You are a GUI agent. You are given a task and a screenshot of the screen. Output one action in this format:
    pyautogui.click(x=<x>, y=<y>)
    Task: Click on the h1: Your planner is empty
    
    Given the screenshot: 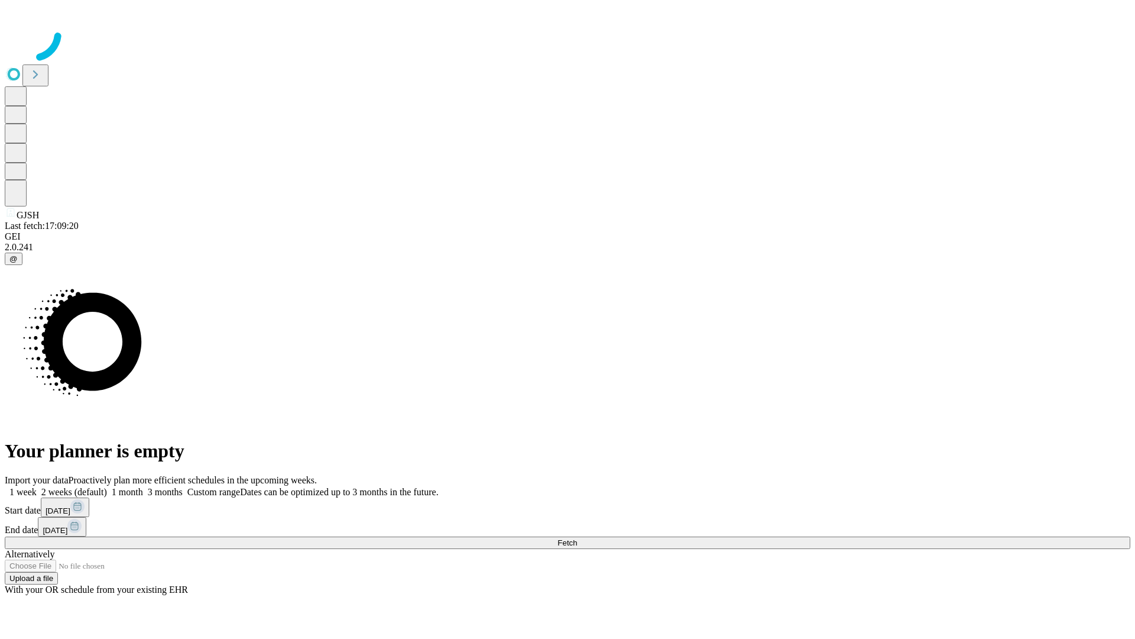 What is the action you would take?
    pyautogui.click(x=568, y=451)
    